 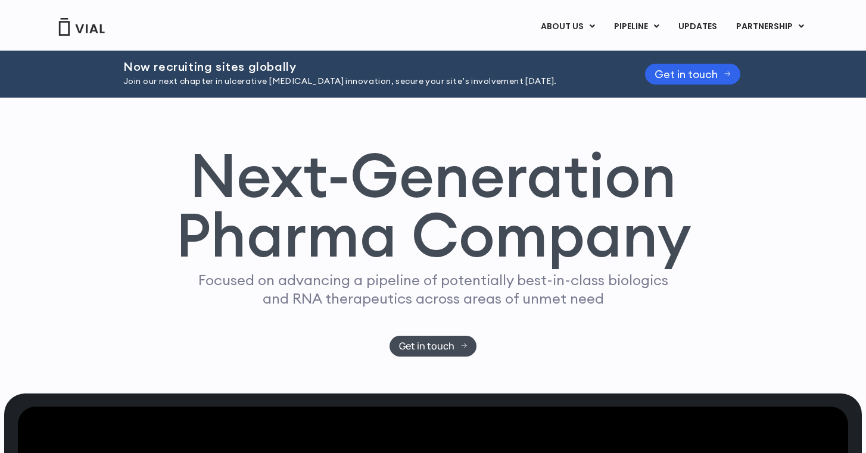 What do you see at coordinates (82, 27) in the screenshot?
I see `img: Vial Logo` at bounding box center [82, 27].